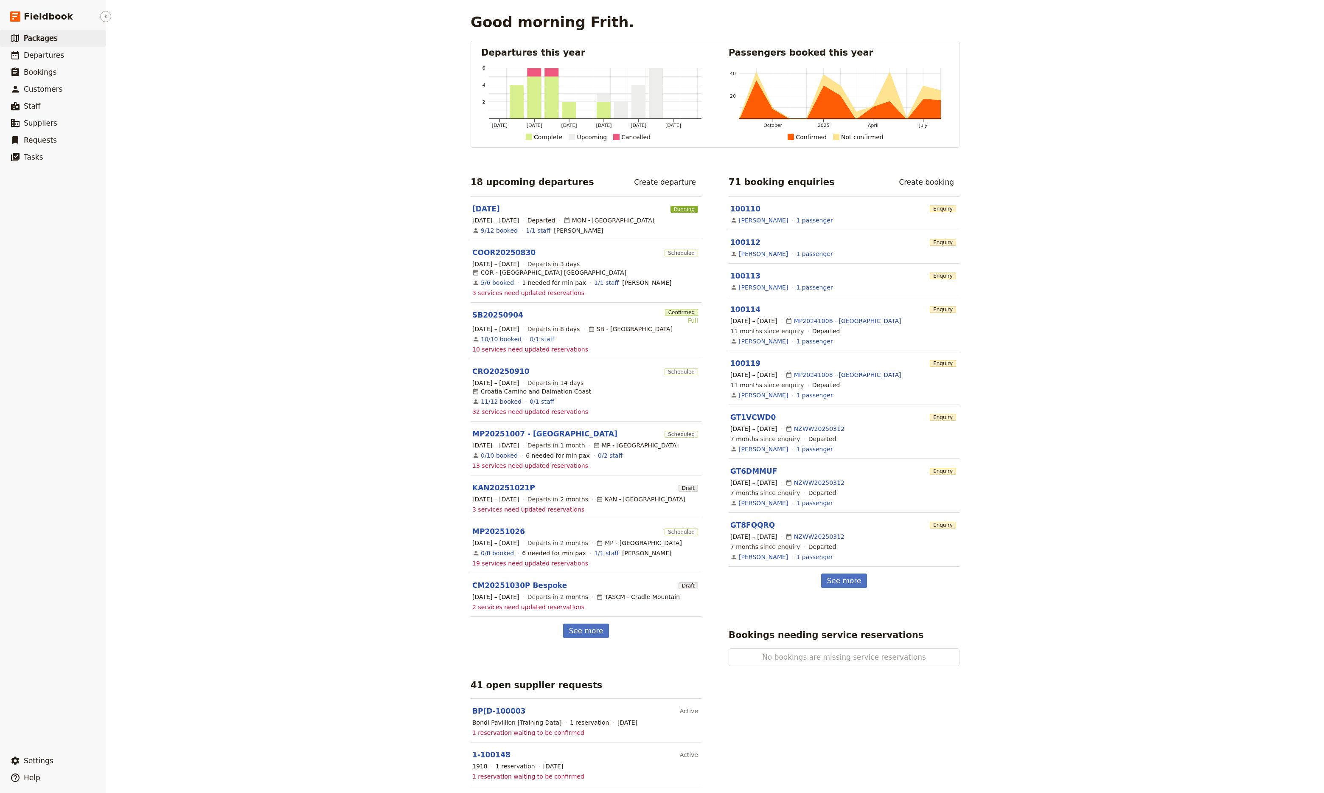  Describe the element at coordinates (573, 445) in the screenshot. I see `span: 1 month` at that location.